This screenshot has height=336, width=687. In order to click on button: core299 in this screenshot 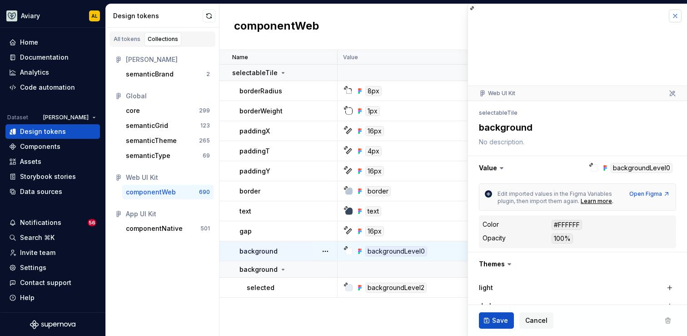, I will do `click(168, 110)`.